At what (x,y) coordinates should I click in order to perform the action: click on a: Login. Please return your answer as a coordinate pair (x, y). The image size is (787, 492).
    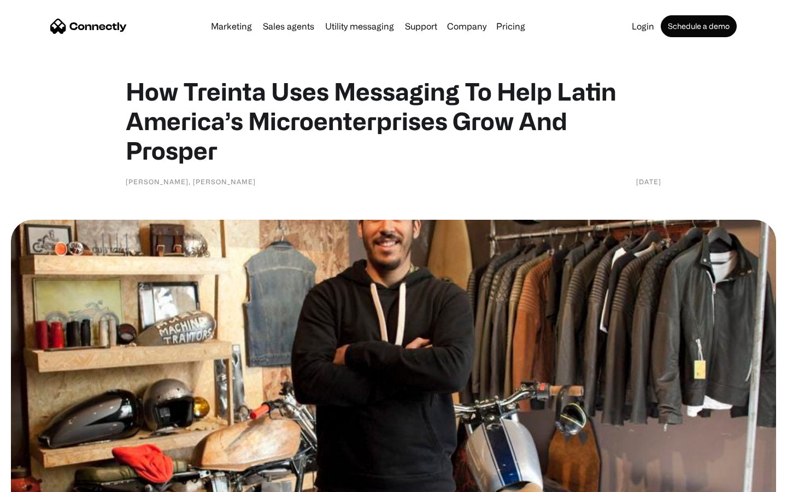
    Looking at the image, I should click on (643, 26).